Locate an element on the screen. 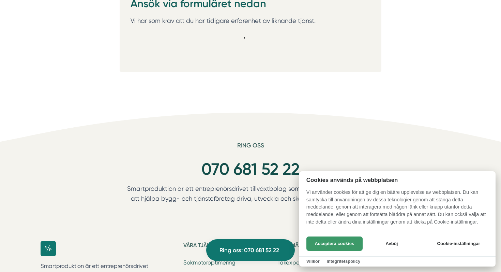 The image size is (501, 272). button: Acceptera cookies is located at coordinates (335, 244).